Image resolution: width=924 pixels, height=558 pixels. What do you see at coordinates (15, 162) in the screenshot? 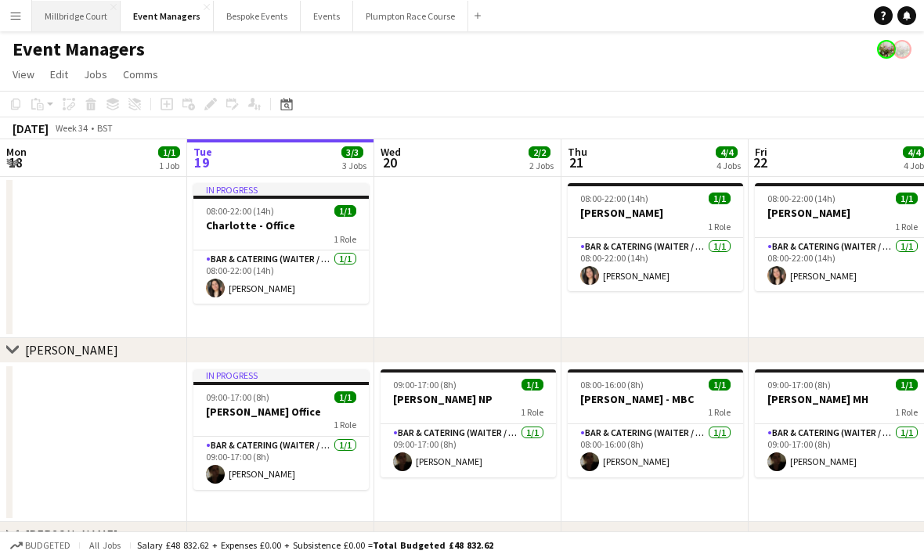
I see `span: 18` at bounding box center [15, 162].